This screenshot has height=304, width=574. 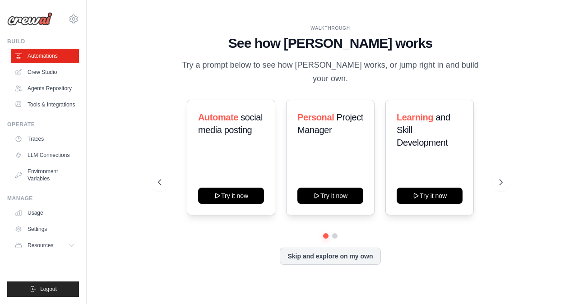 I want to click on a: Crew Studio, so click(x=45, y=72).